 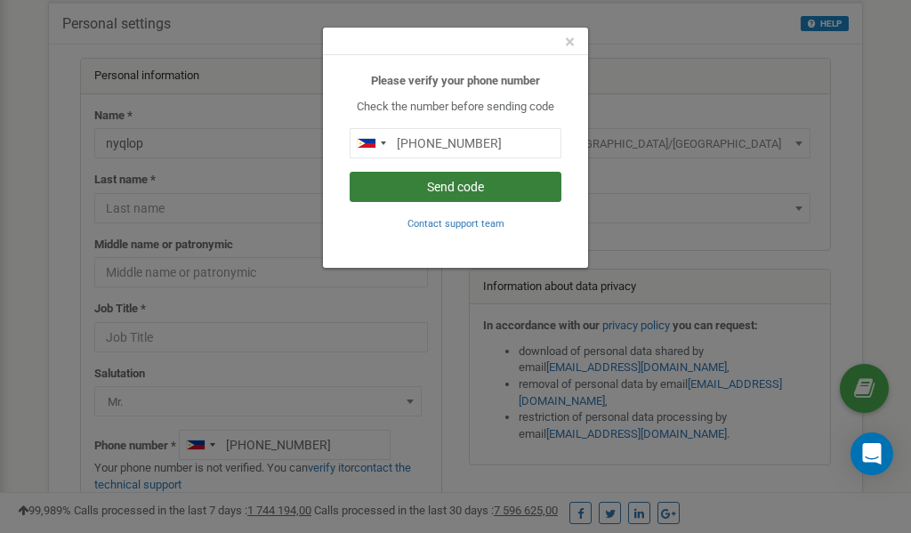 What do you see at coordinates (371, 143) in the screenshot?
I see `div: Telephone country code` at bounding box center [371, 143].